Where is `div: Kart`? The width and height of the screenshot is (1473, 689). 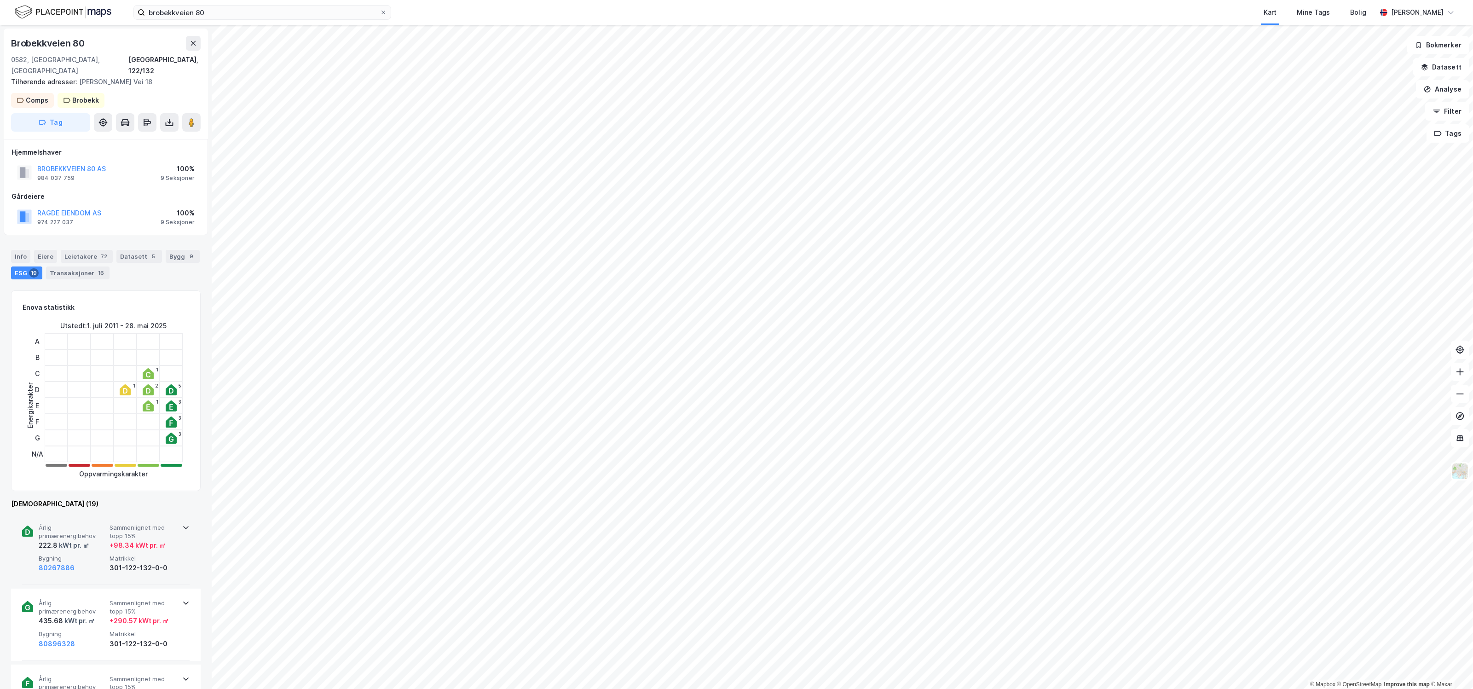 div: Kart is located at coordinates (1270, 12).